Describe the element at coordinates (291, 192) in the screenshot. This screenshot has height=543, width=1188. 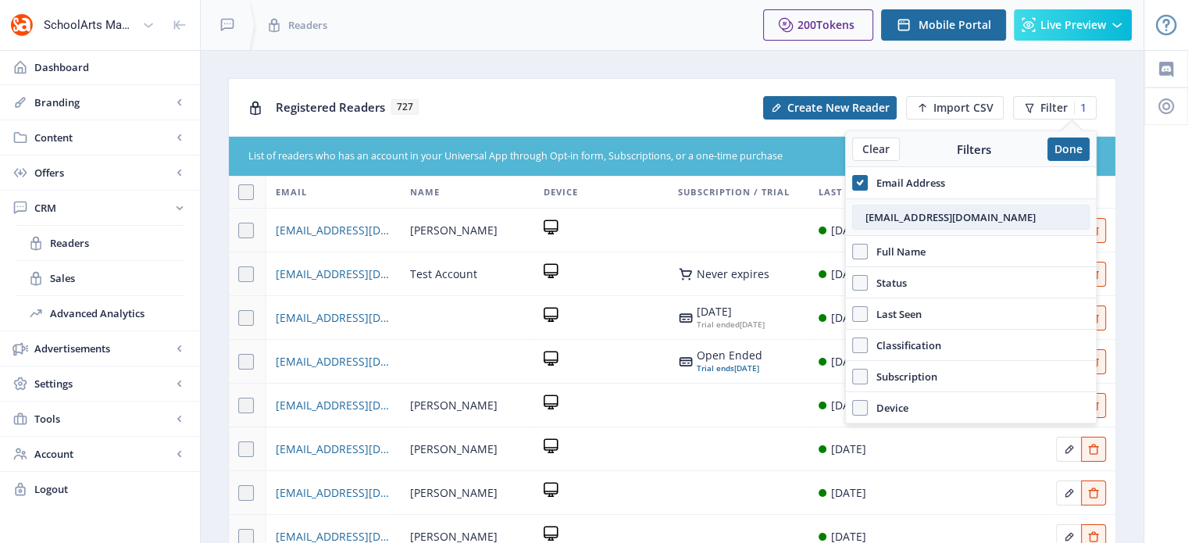
I see `span: Email` at that location.